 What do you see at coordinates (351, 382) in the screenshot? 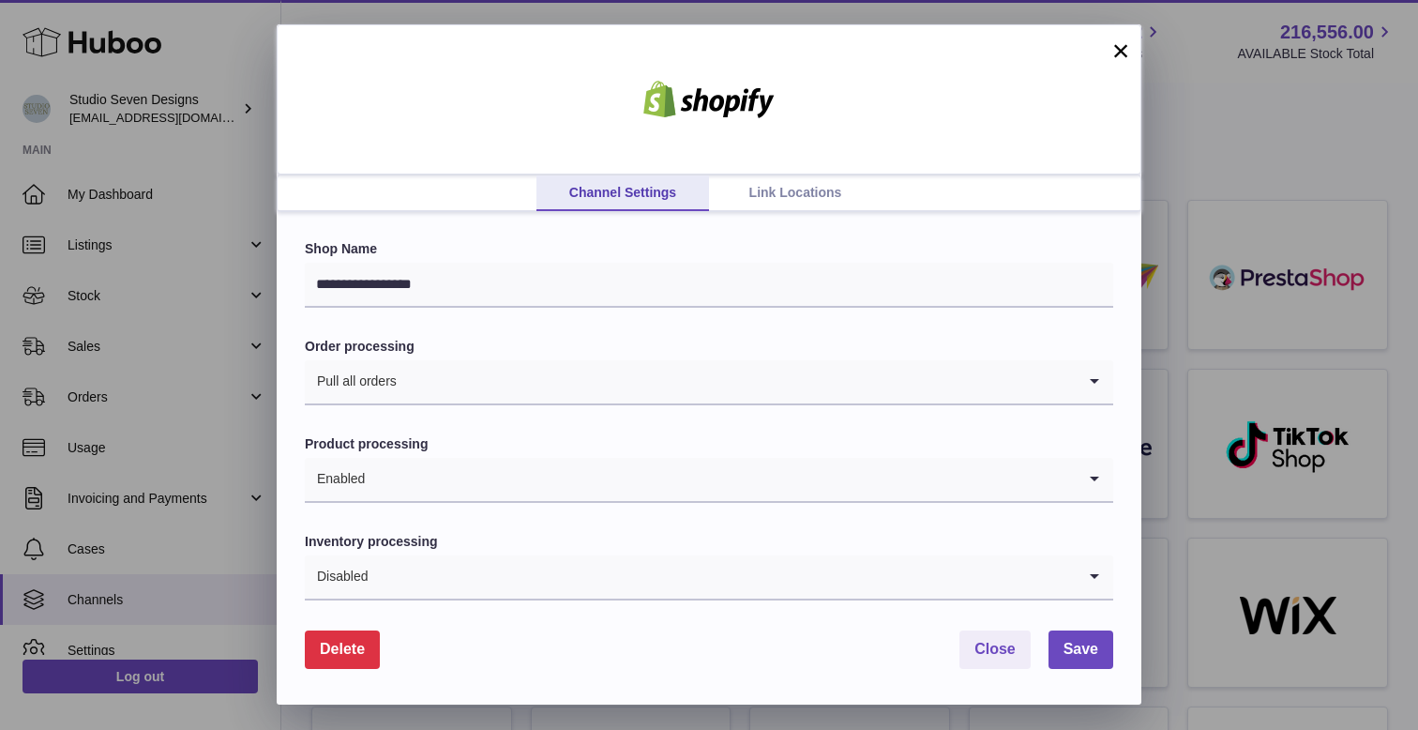
I see `span: Pull all orders` at bounding box center [351, 382].